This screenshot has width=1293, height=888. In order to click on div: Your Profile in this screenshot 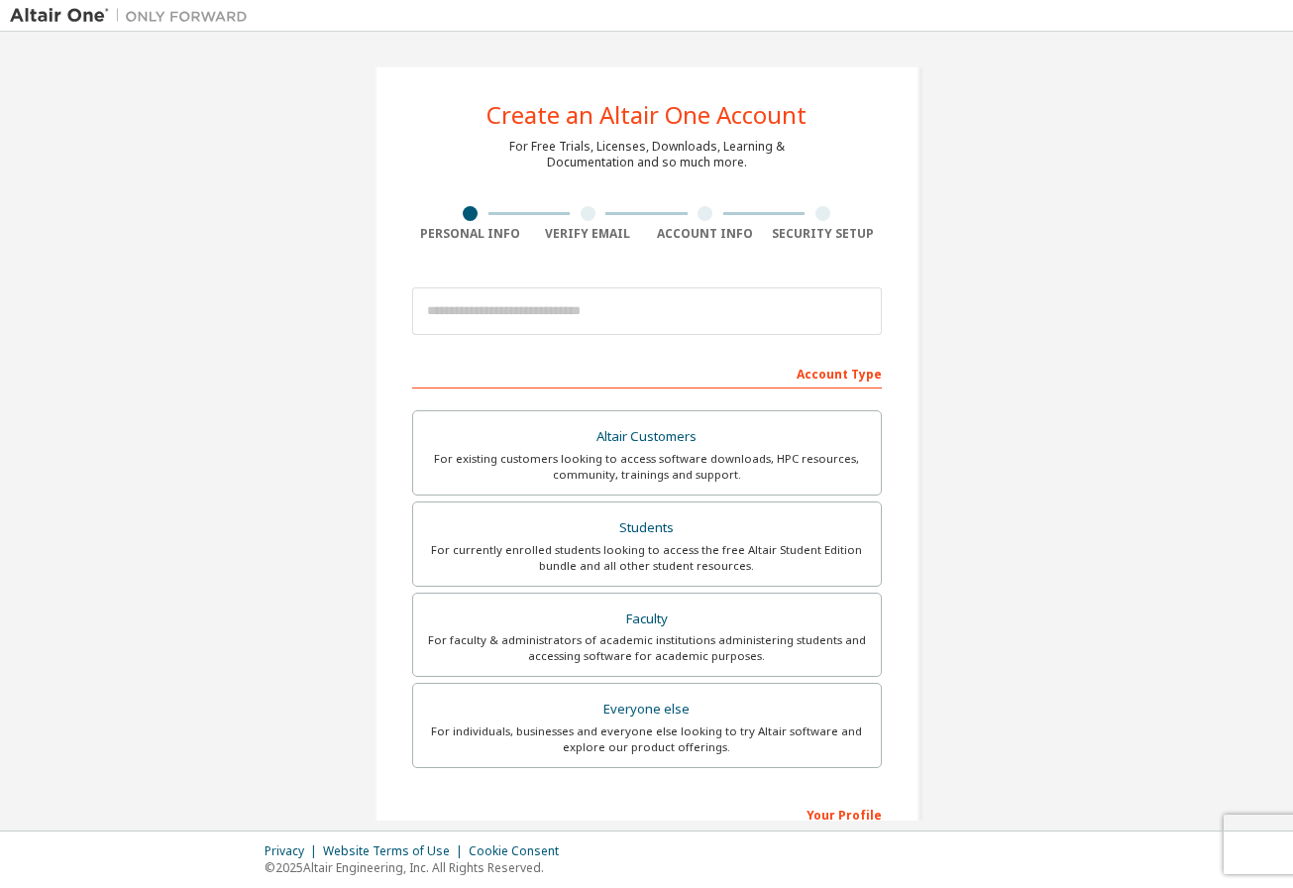, I will do `click(647, 814)`.